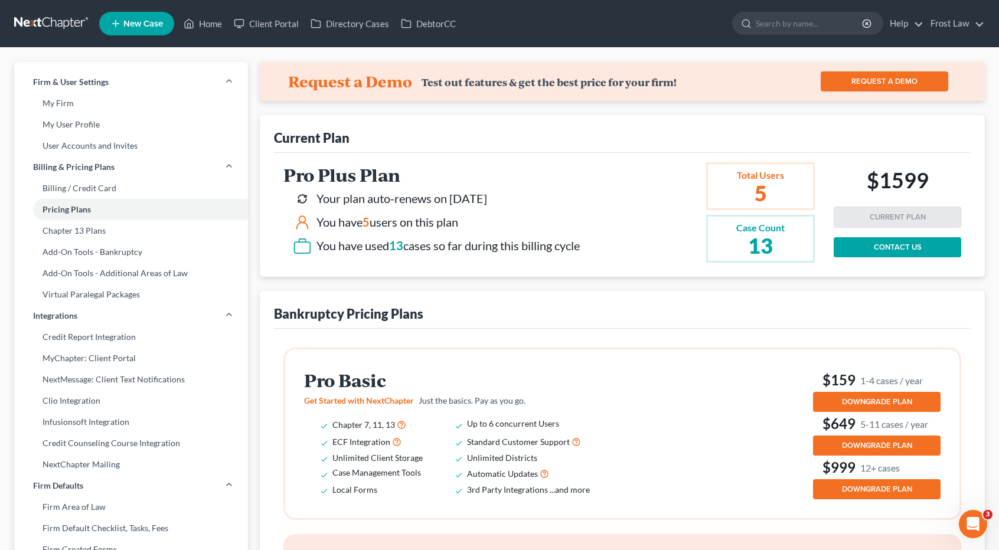  I want to click on a: Client Portal, so click(266, 24).